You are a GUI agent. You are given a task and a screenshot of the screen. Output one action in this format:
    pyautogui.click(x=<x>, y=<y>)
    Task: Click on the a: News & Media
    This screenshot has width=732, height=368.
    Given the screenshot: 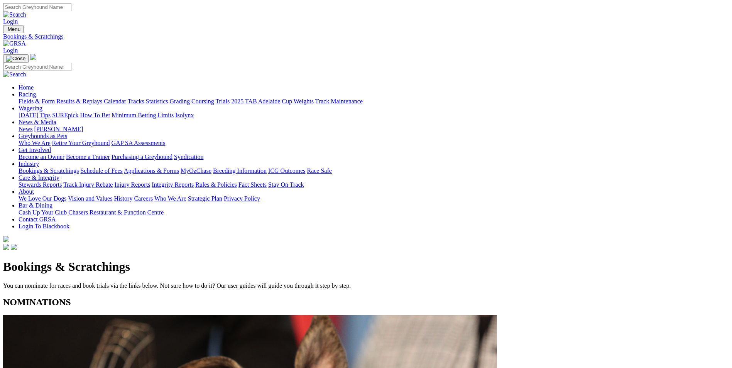 What is the action you would take?
    pyautogui.click(x=37, y=122)
    